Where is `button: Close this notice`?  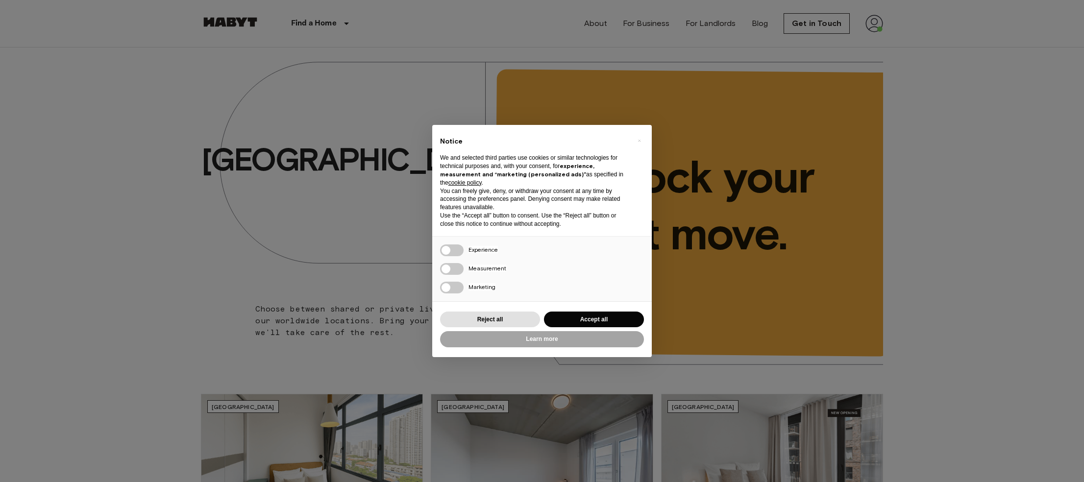
button: Close this notice is located at coordinates (639, 141).